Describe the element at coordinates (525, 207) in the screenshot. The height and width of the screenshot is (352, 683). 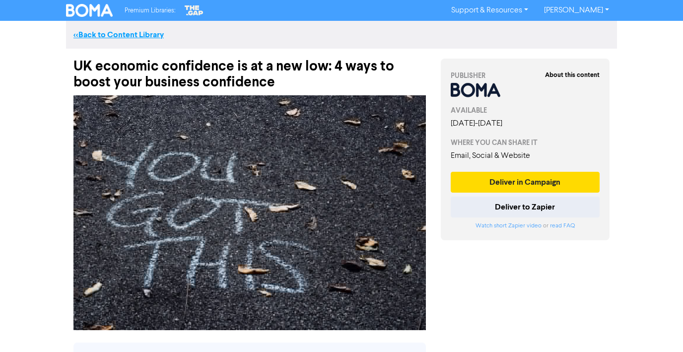
I see `button: Deliver to Zapier` at that location.